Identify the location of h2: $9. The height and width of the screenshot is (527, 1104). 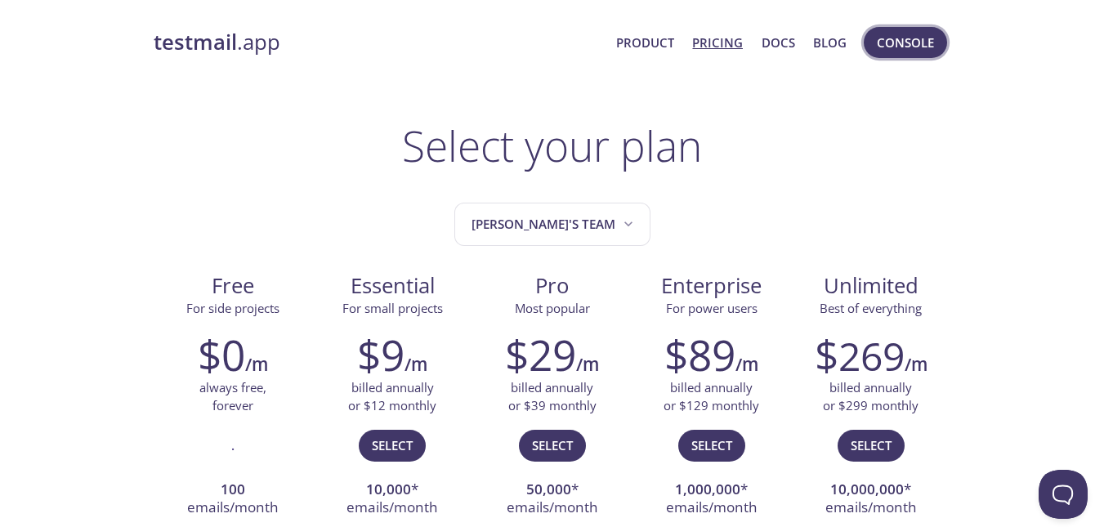
(381, 355).